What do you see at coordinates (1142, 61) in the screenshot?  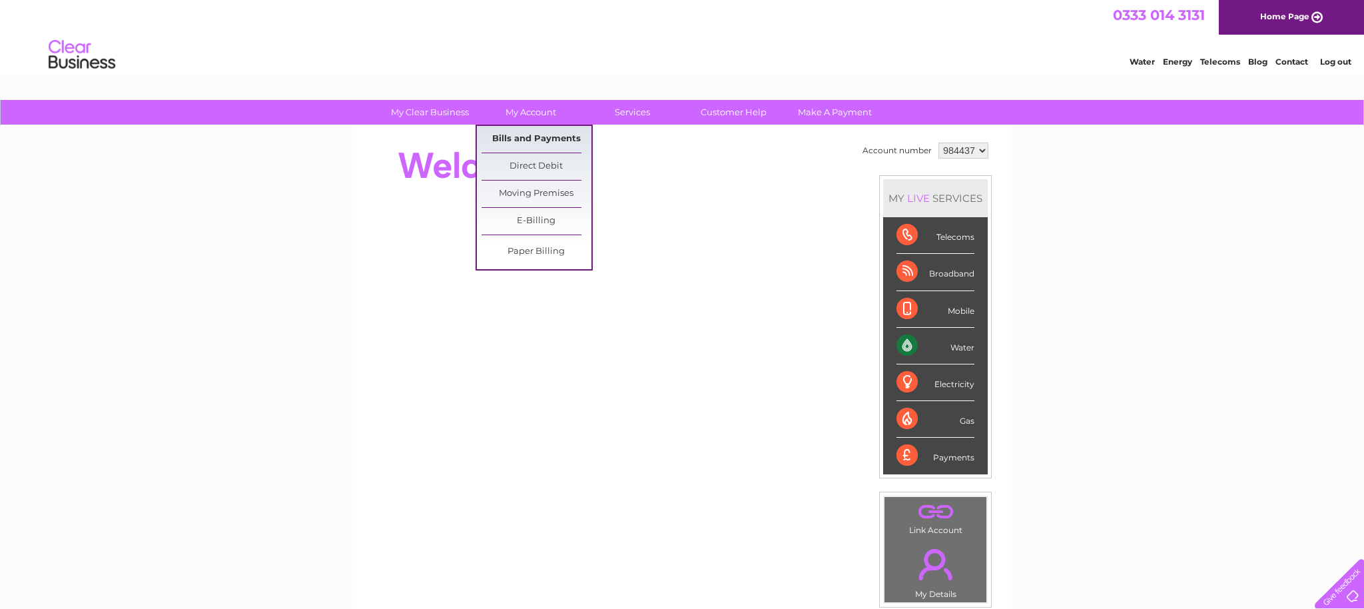 I see `a: Water` at bounding box center [1142, 61].